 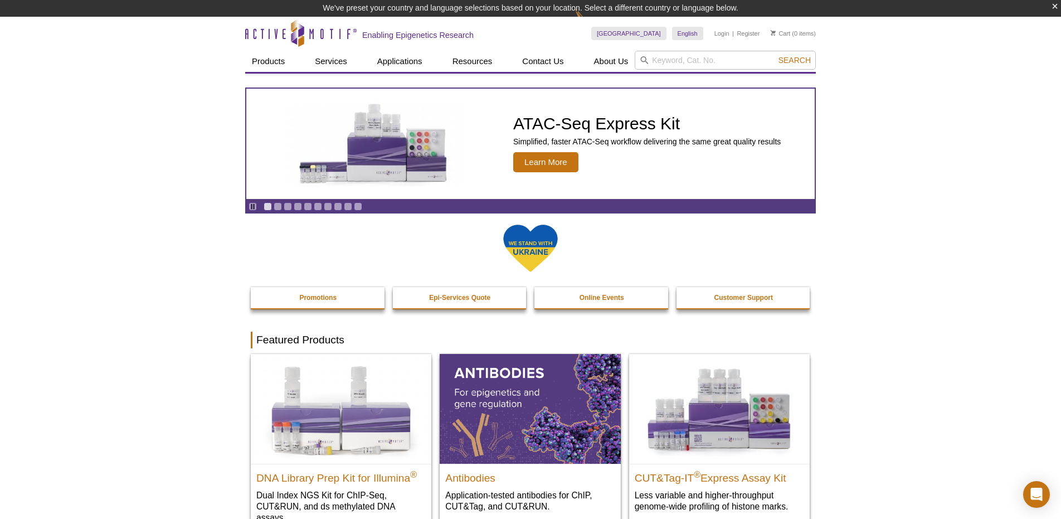 I want to click on li: (0 items), so click(x=793, y=33).